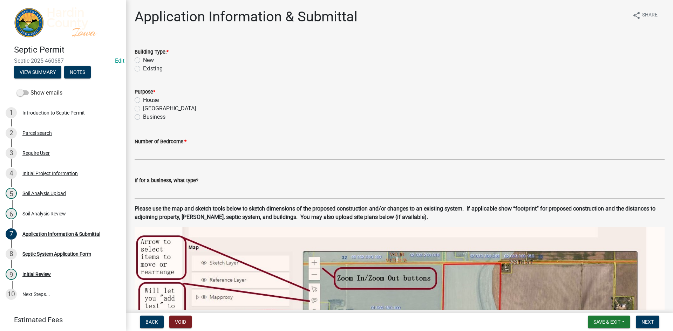  What do you see at coordinates (54, 113) in the screenshot?
I see `div: Introduction to Septic Permit` at bounding box center [54, 113].